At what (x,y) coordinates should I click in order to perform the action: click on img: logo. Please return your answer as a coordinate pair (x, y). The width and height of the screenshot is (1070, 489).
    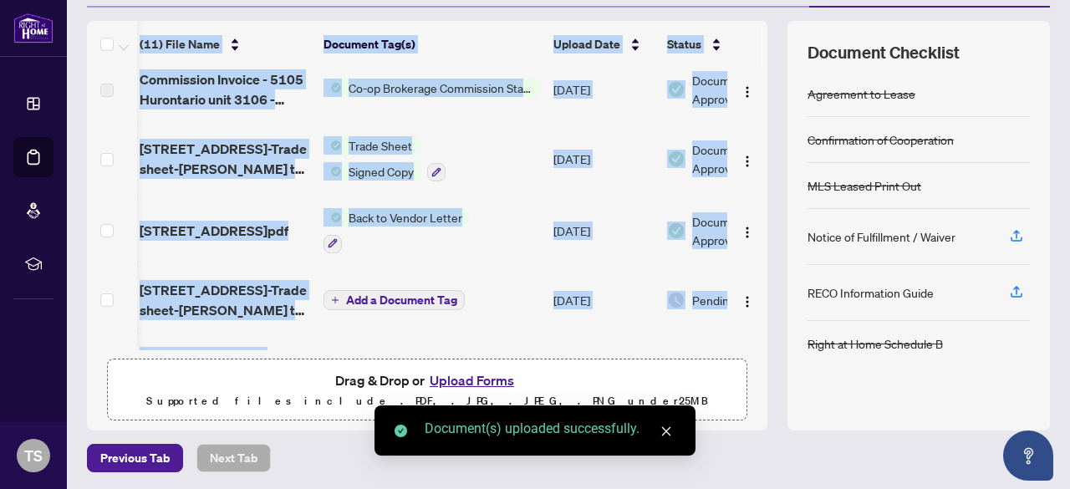
    Looking at the image, I should click on (33, 28).